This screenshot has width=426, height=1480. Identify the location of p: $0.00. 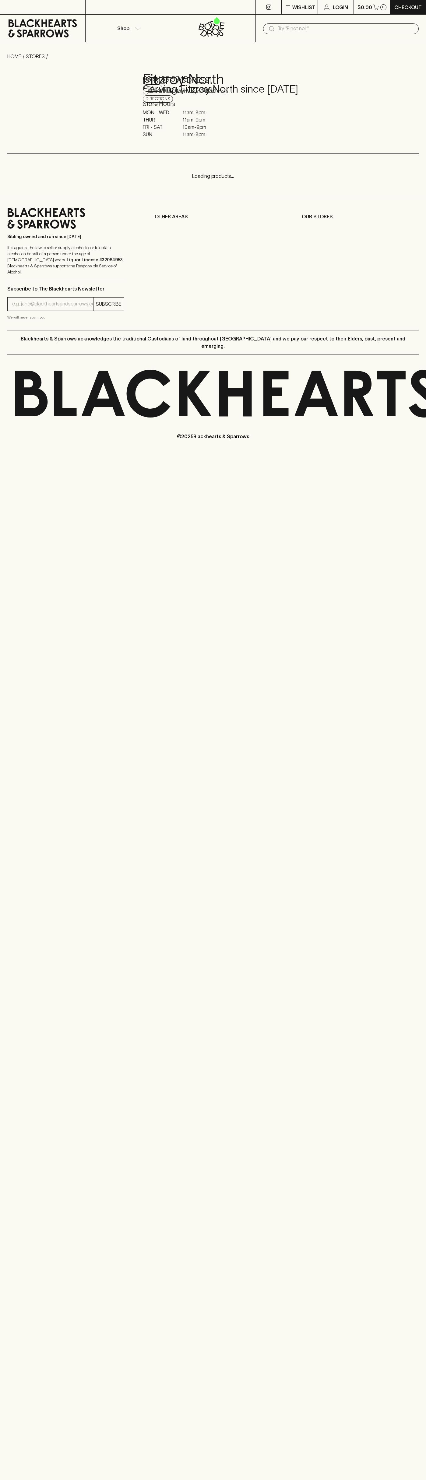
(365, 7).